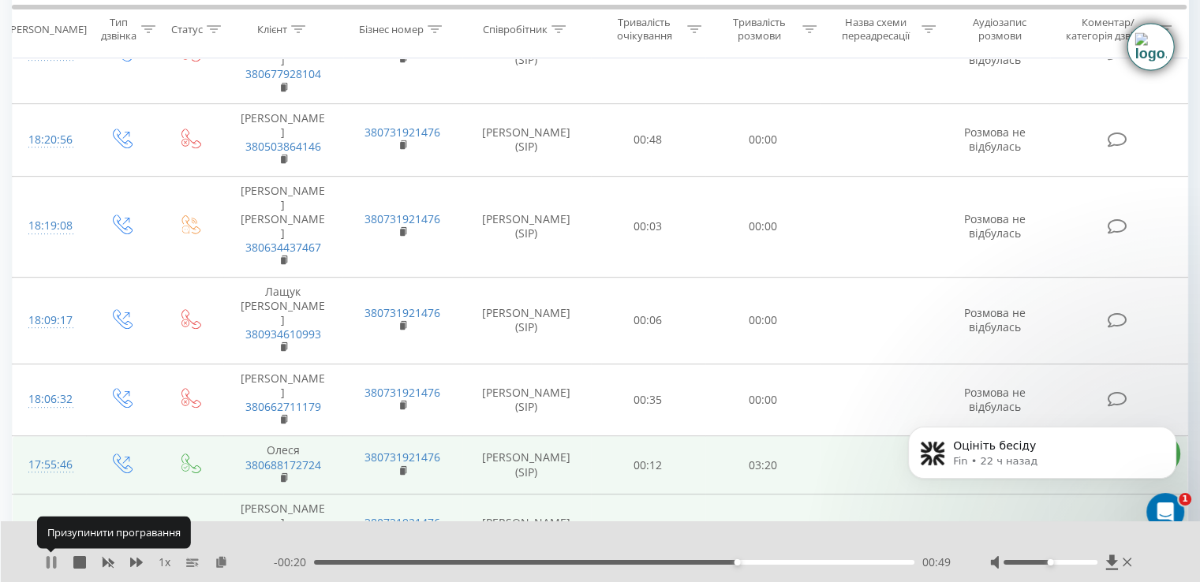 This screenshot has width=1200, height=582. Describe the element at coordinates (282, 465) in the screenshot. I see `td: Олеся` at that location.